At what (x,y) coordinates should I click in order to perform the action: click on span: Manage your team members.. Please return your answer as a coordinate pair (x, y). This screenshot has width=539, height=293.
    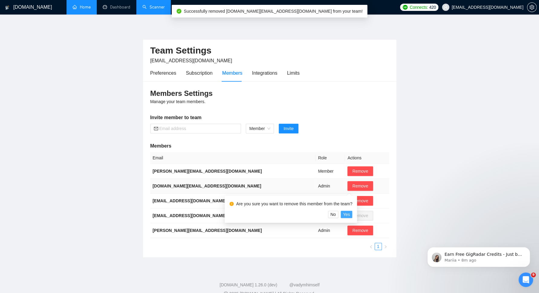
    Looking at the image, I should click on (178, 102).